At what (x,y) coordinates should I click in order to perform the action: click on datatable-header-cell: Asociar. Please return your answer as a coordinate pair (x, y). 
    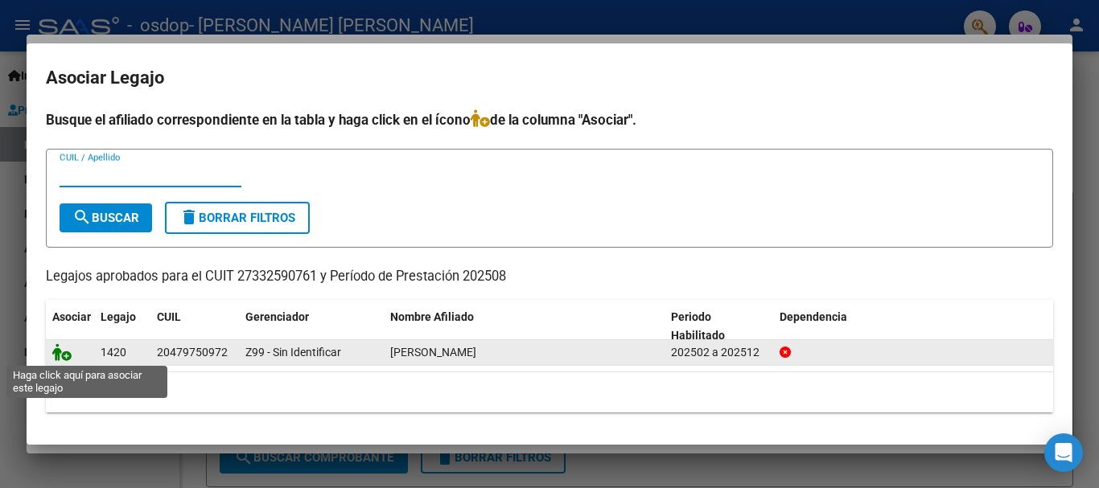
    Looking at the image, I should click on (70, 327).